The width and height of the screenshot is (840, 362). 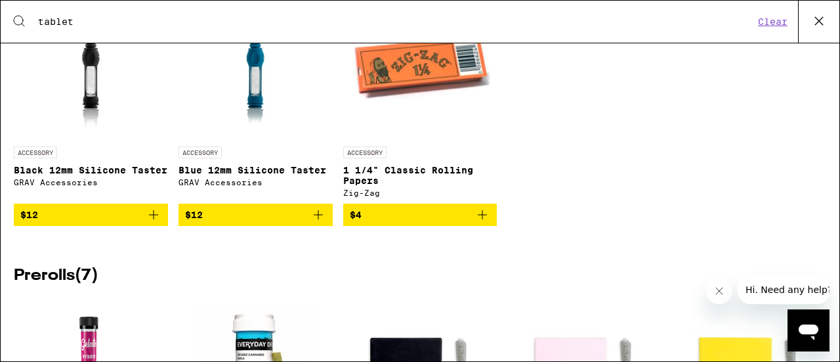 I want to click on img: GRAV Accessories - Blue 12mm Silicone Taster, so click(x=255, y=74).